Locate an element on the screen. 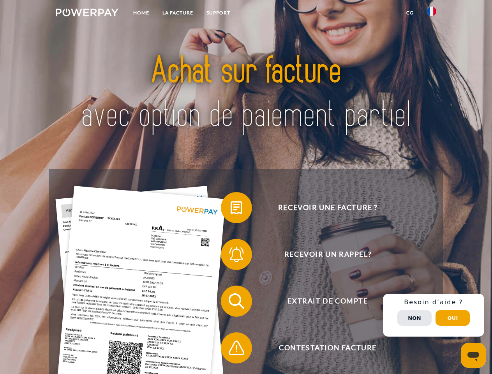  button: Non is located at coordinates (414, 318).